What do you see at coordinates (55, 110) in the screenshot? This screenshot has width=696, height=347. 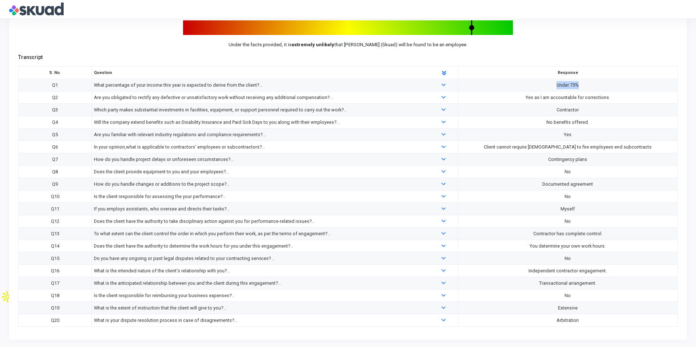 I see `td: Q3` at bounding box center [55, 110].